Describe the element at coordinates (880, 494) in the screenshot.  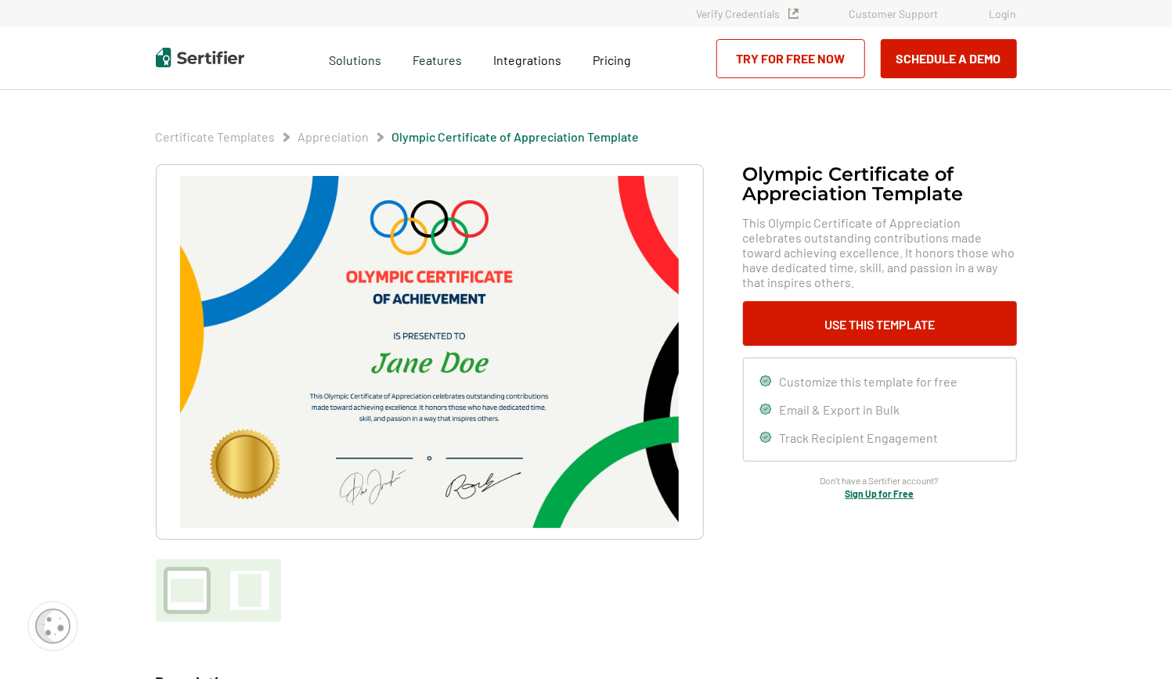
I see `a: Sign Up for Free` at that location.